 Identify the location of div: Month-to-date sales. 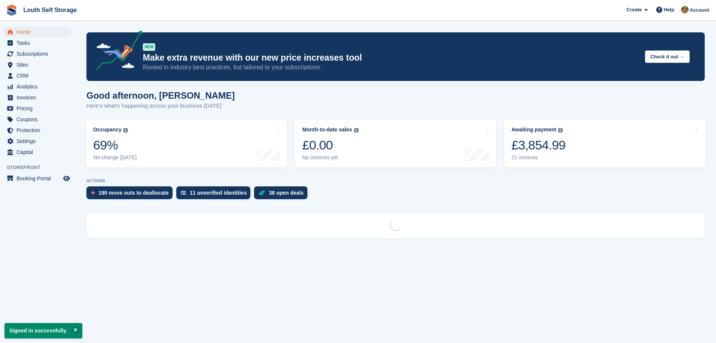
(327, 129).